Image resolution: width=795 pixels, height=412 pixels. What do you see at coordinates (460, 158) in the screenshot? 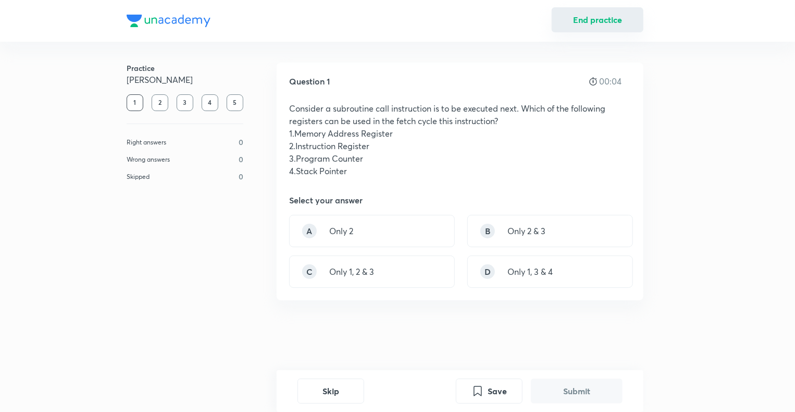
I see `p: 3.Program Counter` at bounding box center [460, 158].